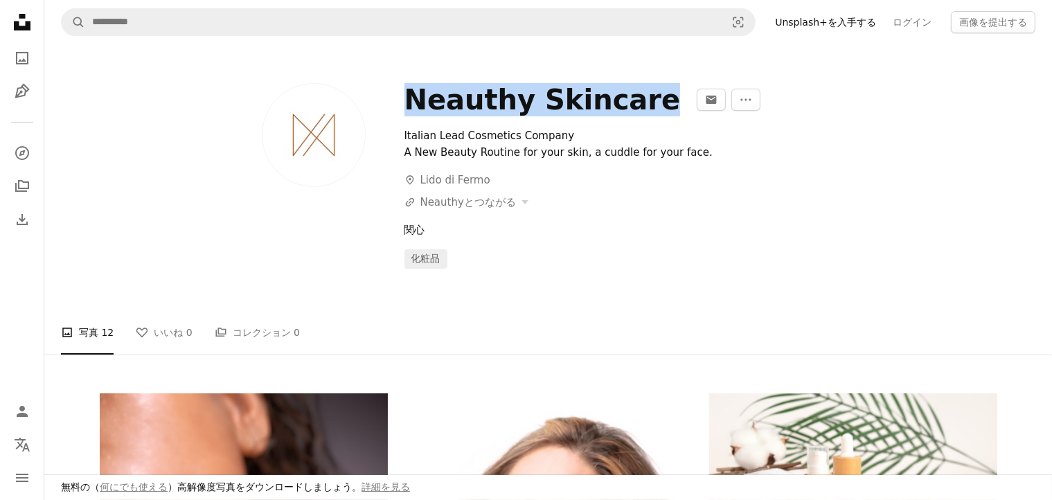  What do you see at coordinates (22, 91) in the screenshot?
I see `a: イラスト` at bounding box center [22, 91].